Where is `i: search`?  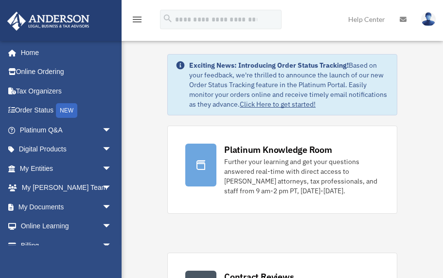
i: search is located at coordinates (168, 18).